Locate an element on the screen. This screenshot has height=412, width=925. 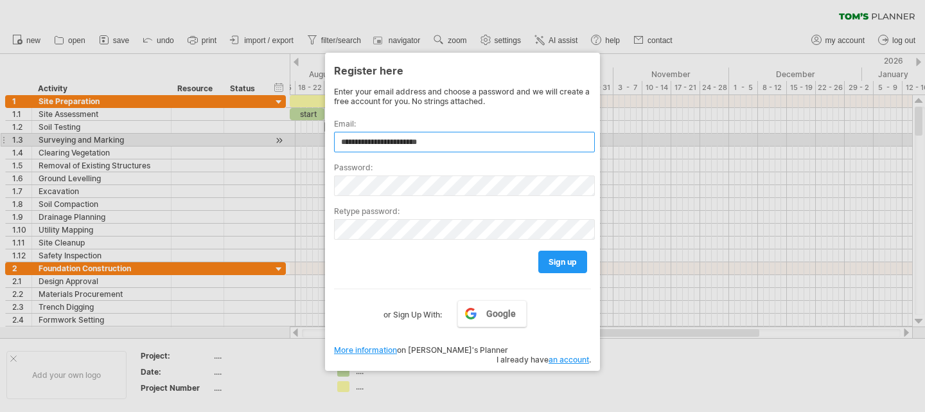
label: or Sign Up With: is located at coordinates (412, 311).